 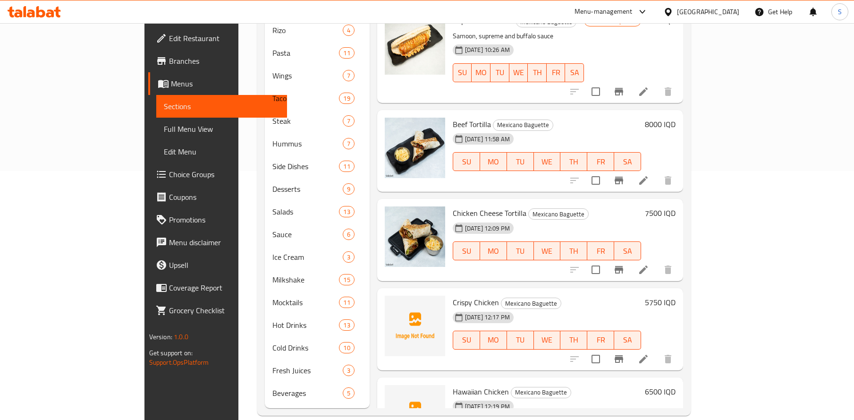 I want to click on span: Cold Drinks, so click(x=306, y=348).